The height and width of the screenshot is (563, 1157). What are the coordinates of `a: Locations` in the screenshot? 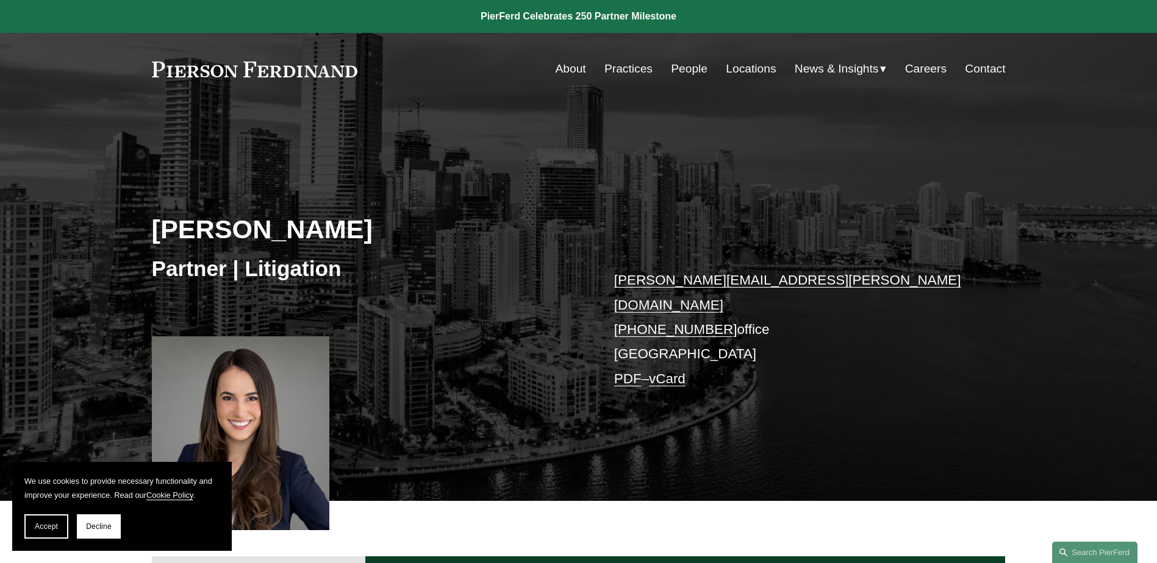 It's located at (751, 69).